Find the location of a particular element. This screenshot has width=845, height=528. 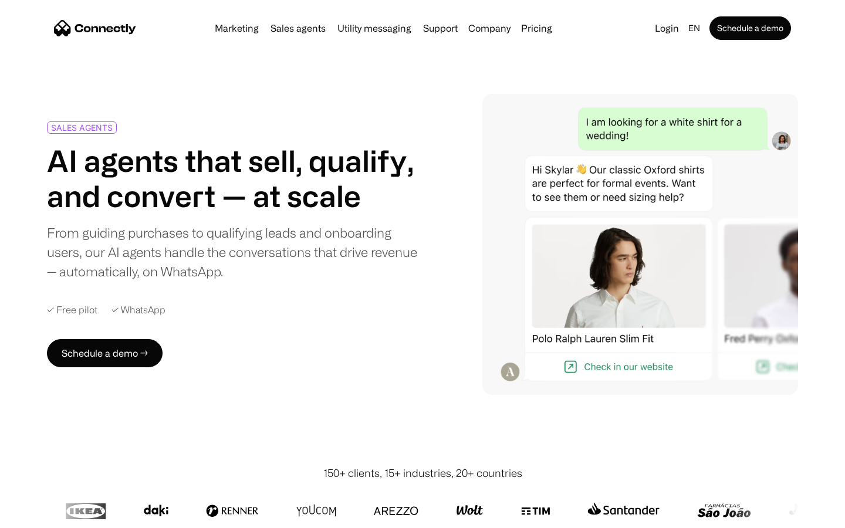

div: SALES AGENTS is located at coordinates (82, 127).